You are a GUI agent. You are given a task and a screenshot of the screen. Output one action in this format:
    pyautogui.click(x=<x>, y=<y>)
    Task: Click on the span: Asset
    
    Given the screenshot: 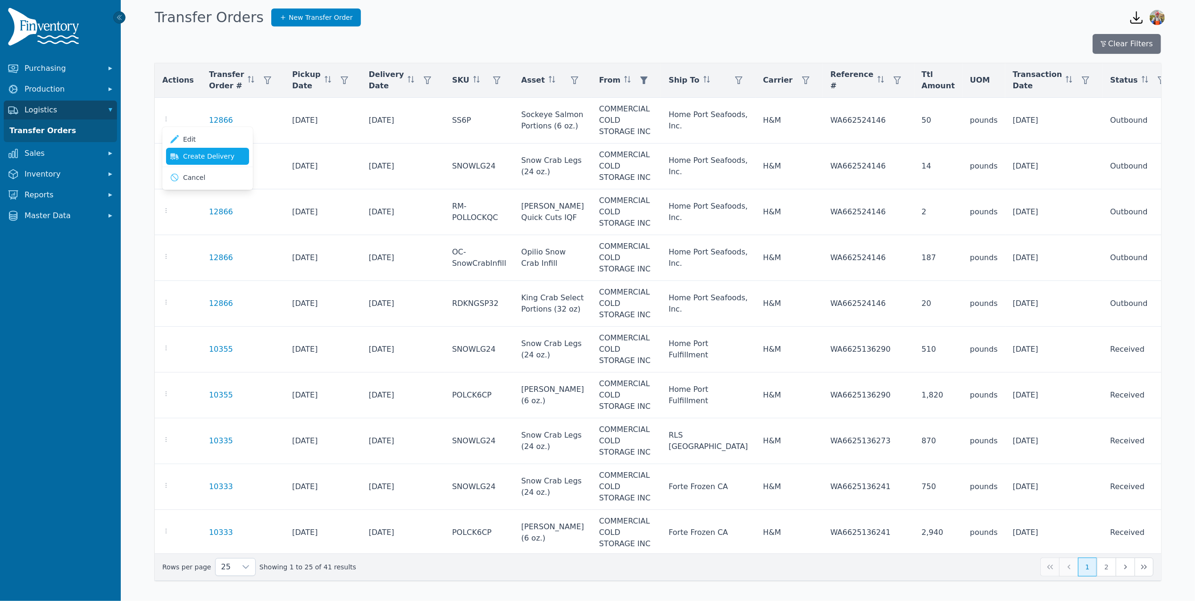 What is the action you would take?
    pyautogui.click(x=533, y=80)
    